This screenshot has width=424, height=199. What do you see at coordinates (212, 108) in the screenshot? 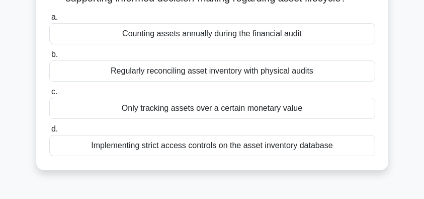
I see `div: Only tracking assets over a certain monetary value` at bounding box center [212, 108].